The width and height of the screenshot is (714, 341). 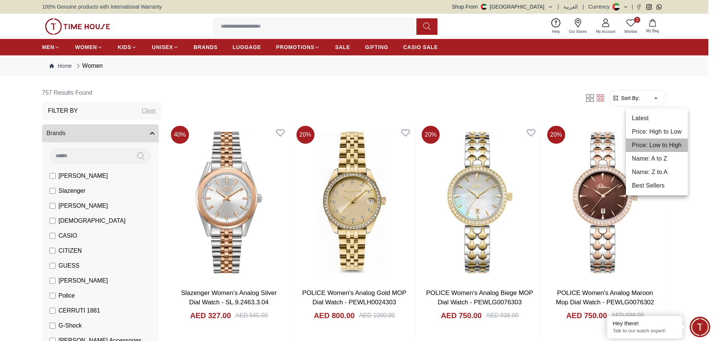 I want to click on li: Price: High to Low, so click(x=656, y=132).